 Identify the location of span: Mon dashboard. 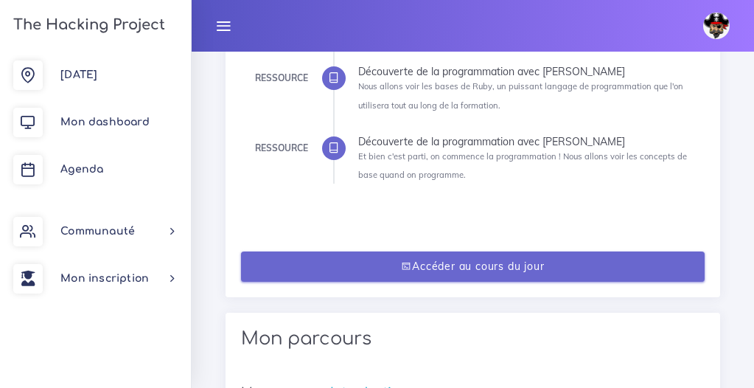
(105, 122).